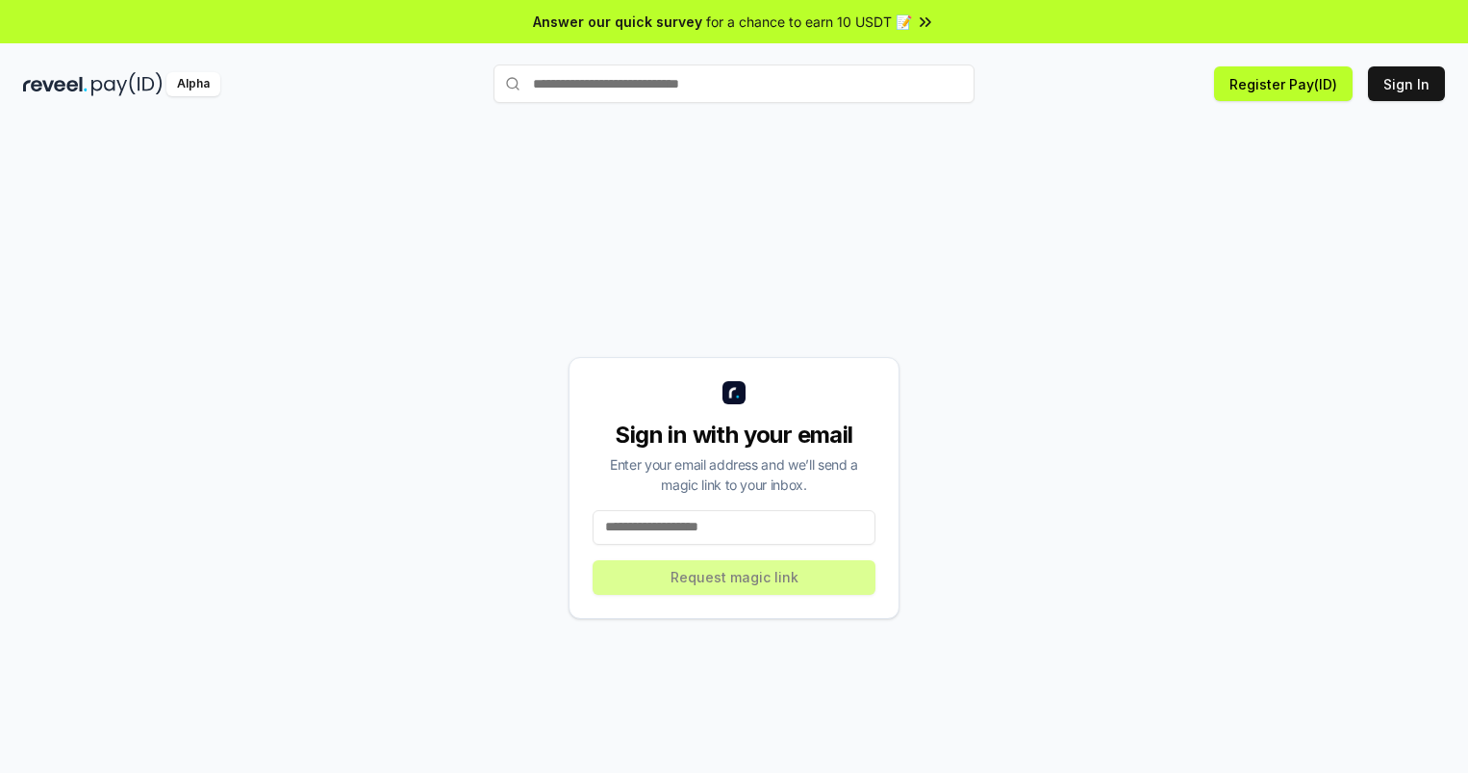 This screenshot has width=1468, height=773. Describe the element at coordinates (734, 435) in the screenshot. I see `div: Sign in with your email` at that location.